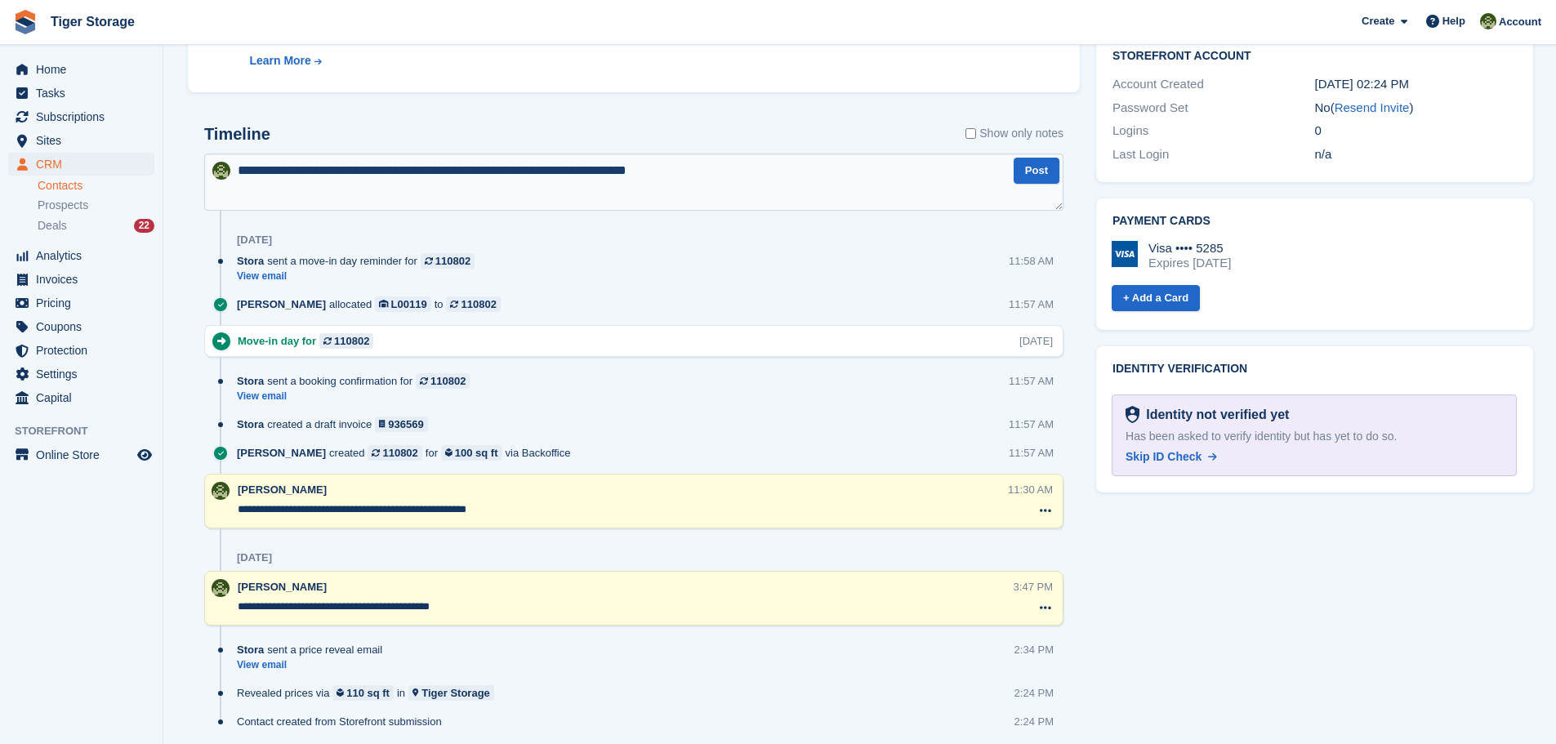 This screenshot has width=1556, height=744. Describe the element at coordinates (1014, 133) in the screenshot. I see `label: Show only notes` at that location.